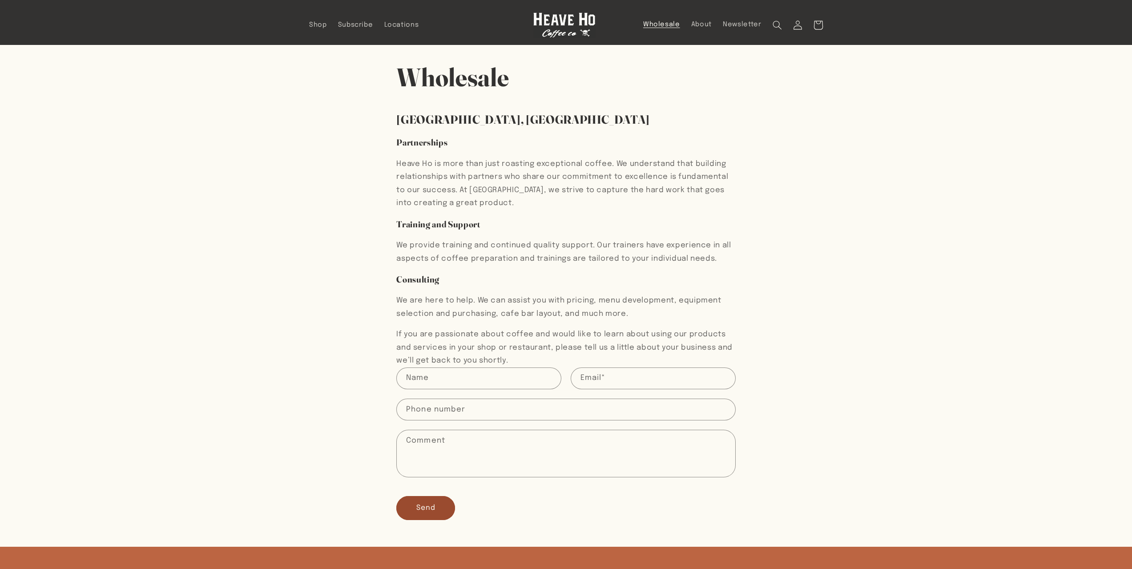  Describe the element at coordinates (742, 24) in the screenshot. I see `a: Newsletter` at that location.